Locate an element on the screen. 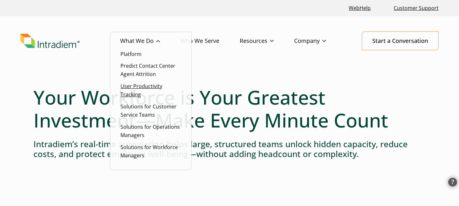 The width and height of the screenshot is (459, 206). span: Open PowerChat is located at coordinates (452, 183).